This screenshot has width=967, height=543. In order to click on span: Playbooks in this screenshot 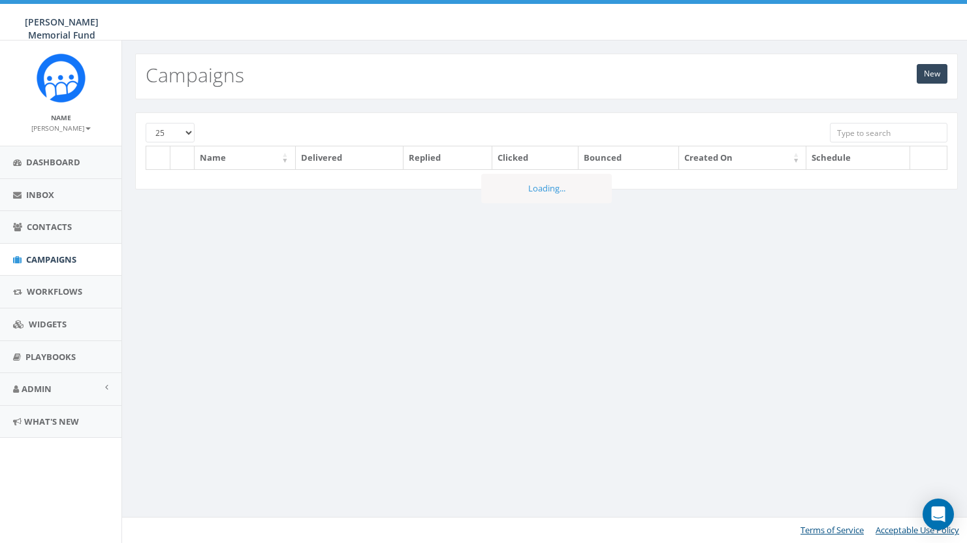, I will do `click(50, 357)`.